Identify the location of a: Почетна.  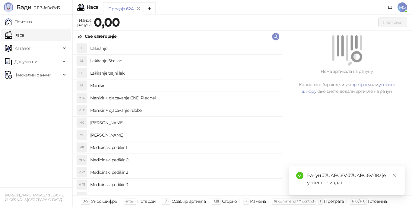
(18, 22).